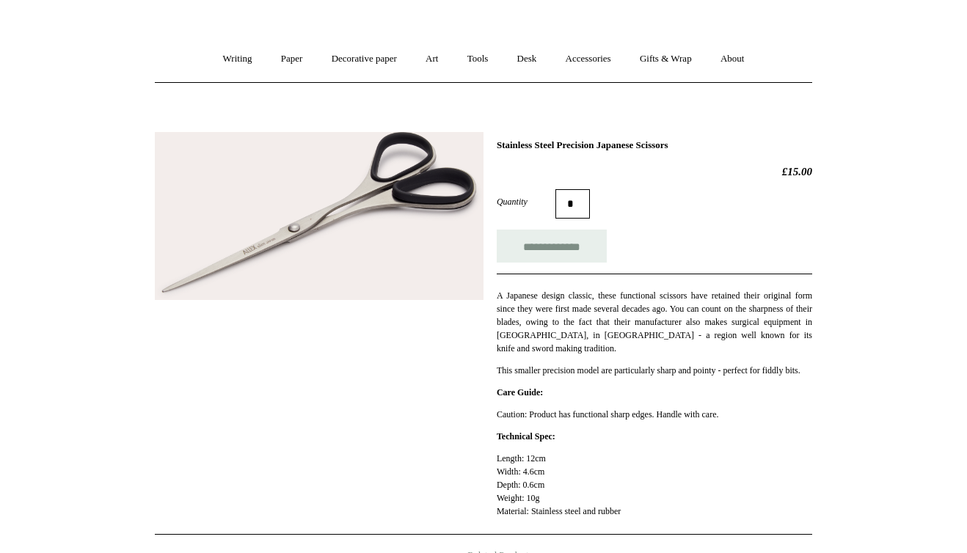 Image resolution: width=967 pixels, height=553 pixels. Describe the element at coordinates (319, 216) in the screenshot. I see `img: Stainless Steel Precision Japanese Scissors` at that location.